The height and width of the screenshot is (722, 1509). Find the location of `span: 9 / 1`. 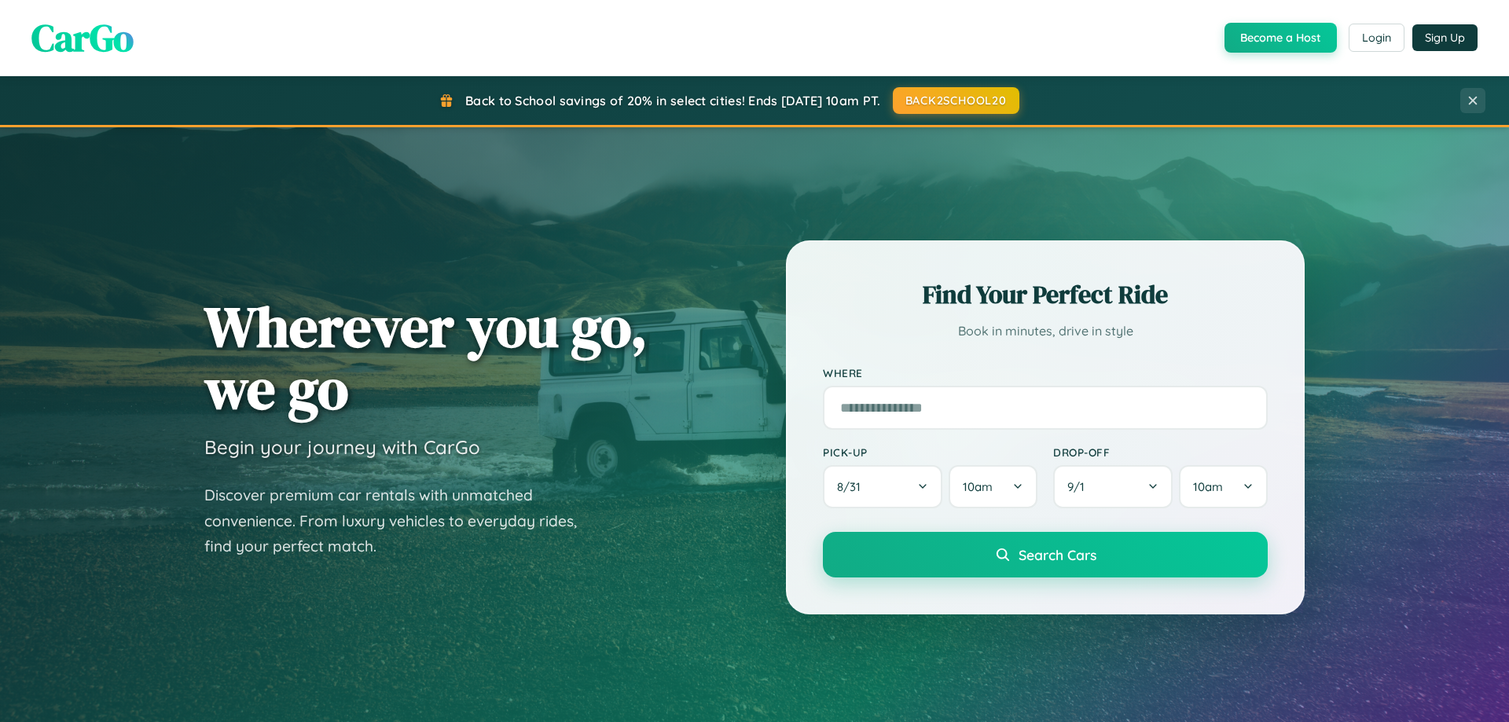

span: 9 / 1 is located at coordinates (1080, 487).